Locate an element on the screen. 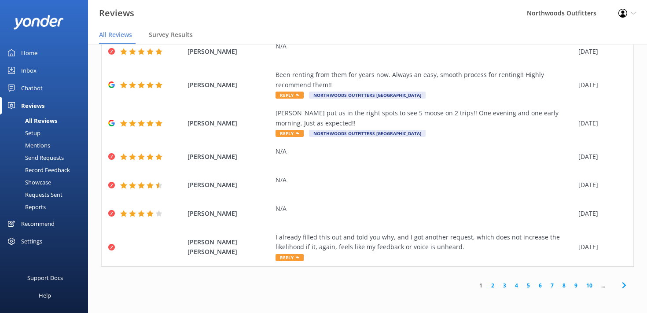 This screenshot has height=313, width=647. div: Send Requests is located at coordinates (34, 158).